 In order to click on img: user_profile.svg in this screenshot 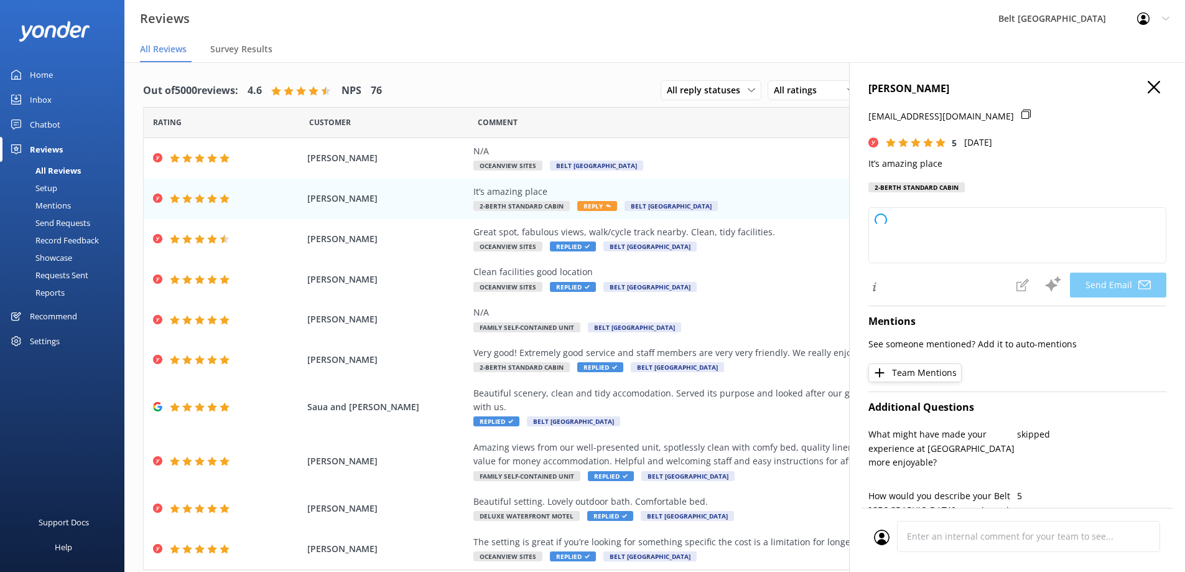, I will do `click(882, 537)`.